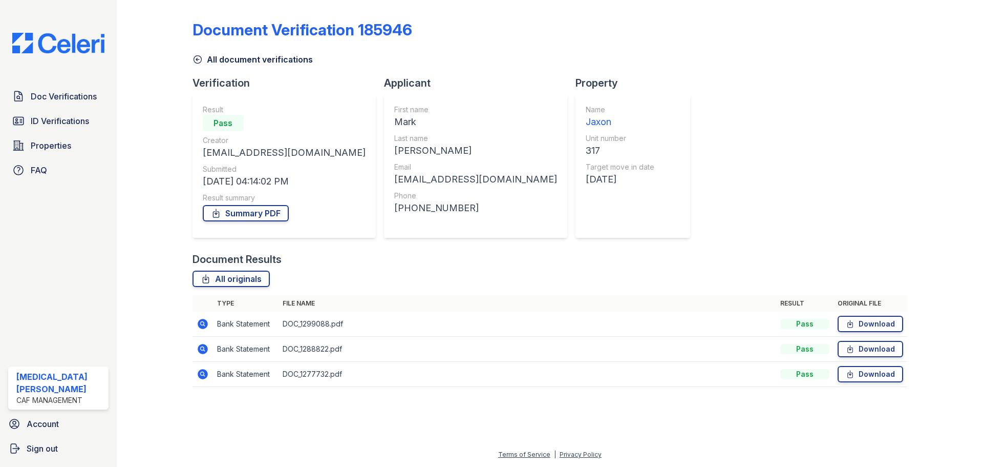 This screenshot has width=983, height=467. I want to click on div: Document Verification 185946, so click(302, 30).